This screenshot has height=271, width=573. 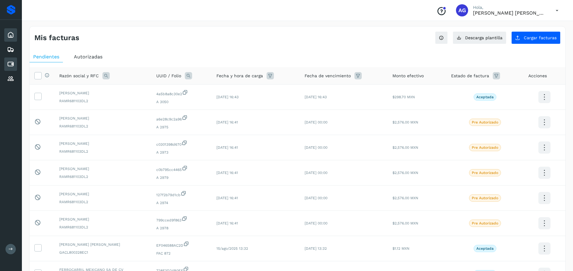 I want to click on span: 127f2b79d1cb, so click(x=181, y=194).